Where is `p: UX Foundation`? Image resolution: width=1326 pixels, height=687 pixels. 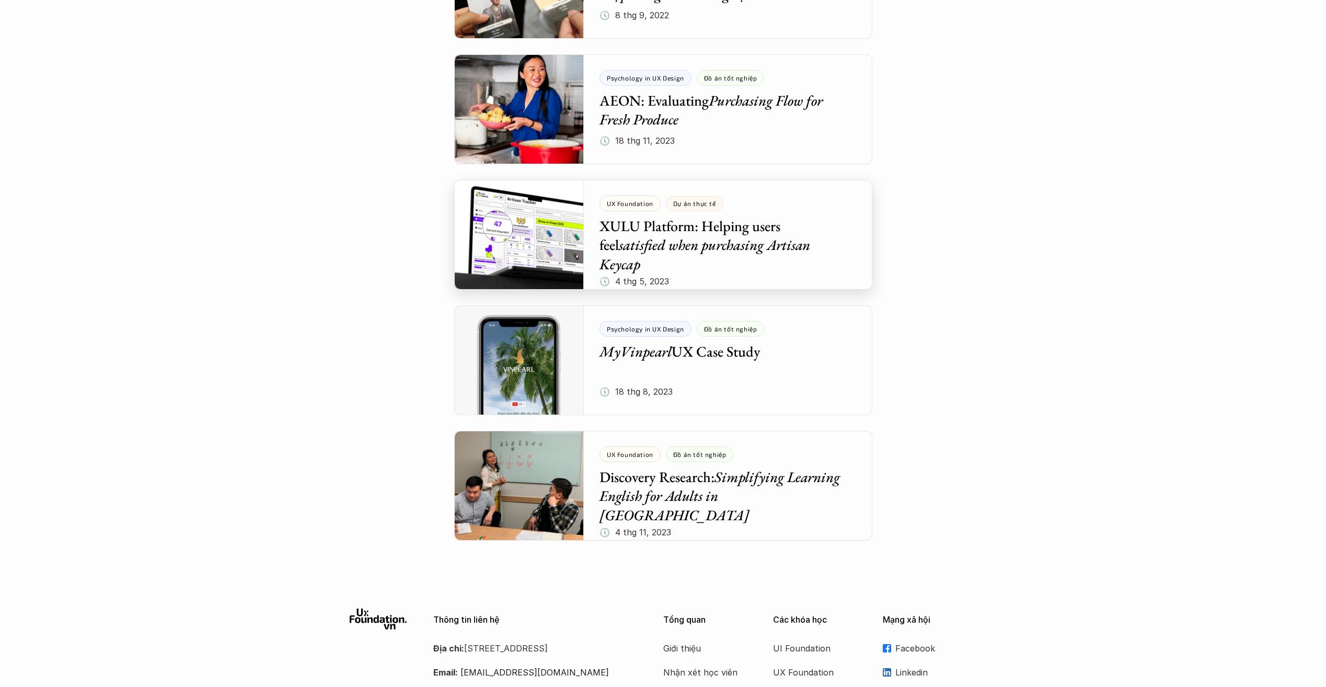
p: UX Foundation is located at coordinates (815, 672).